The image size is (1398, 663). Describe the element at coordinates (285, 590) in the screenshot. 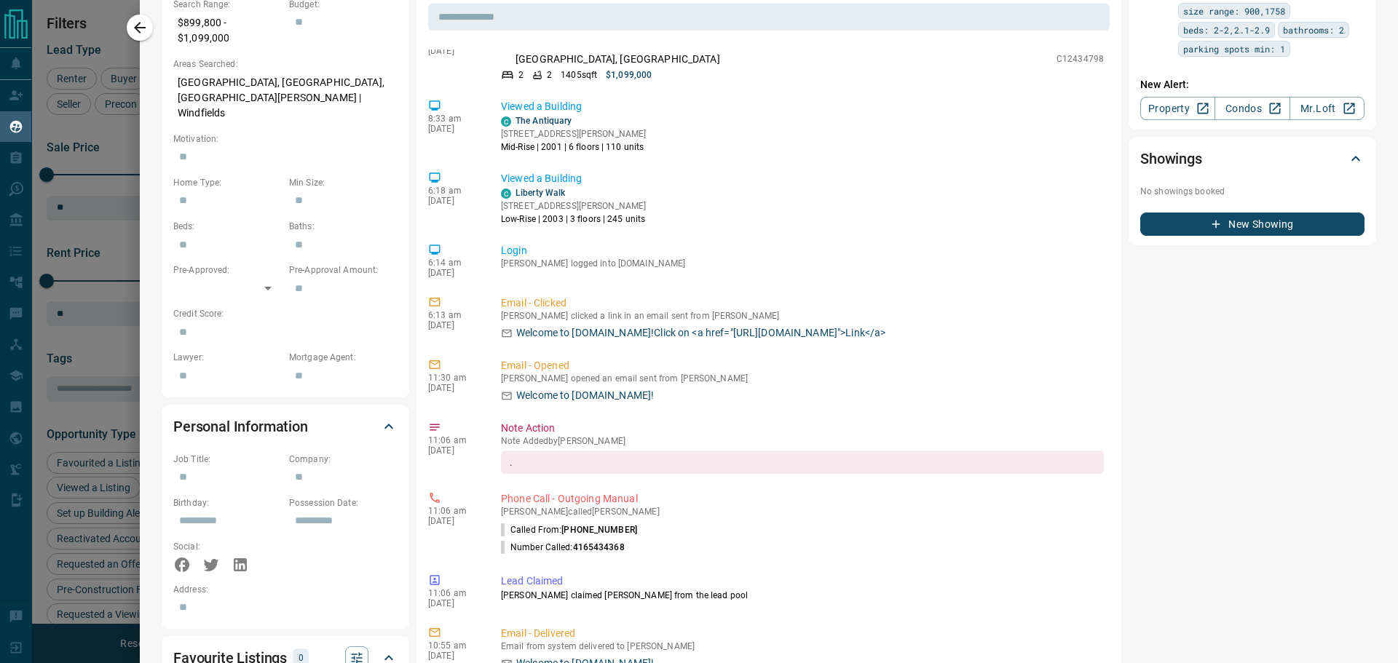

I see `p: Address:` at that location.